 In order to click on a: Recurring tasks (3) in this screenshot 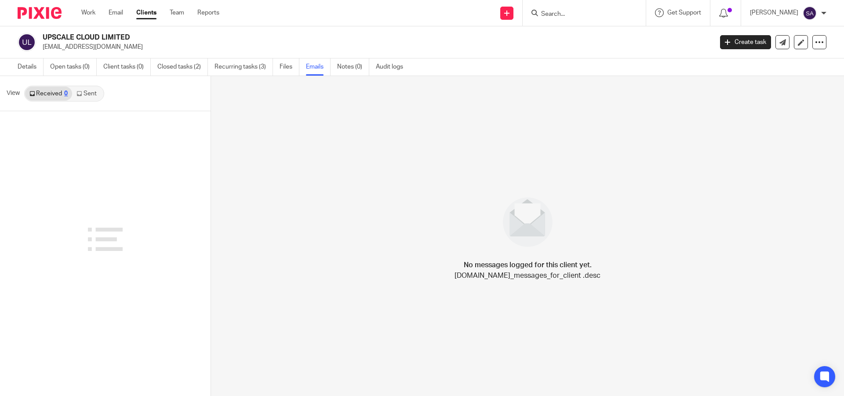, I will do `click(244, 67)`.